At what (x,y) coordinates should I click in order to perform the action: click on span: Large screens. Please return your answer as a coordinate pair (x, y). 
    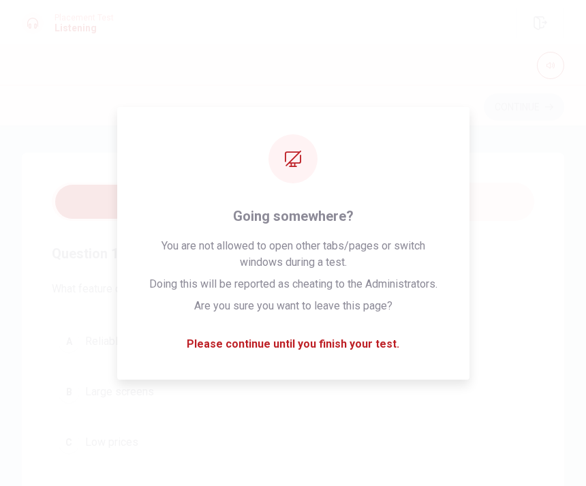
    Looking at the image, I should click on (119, 392).